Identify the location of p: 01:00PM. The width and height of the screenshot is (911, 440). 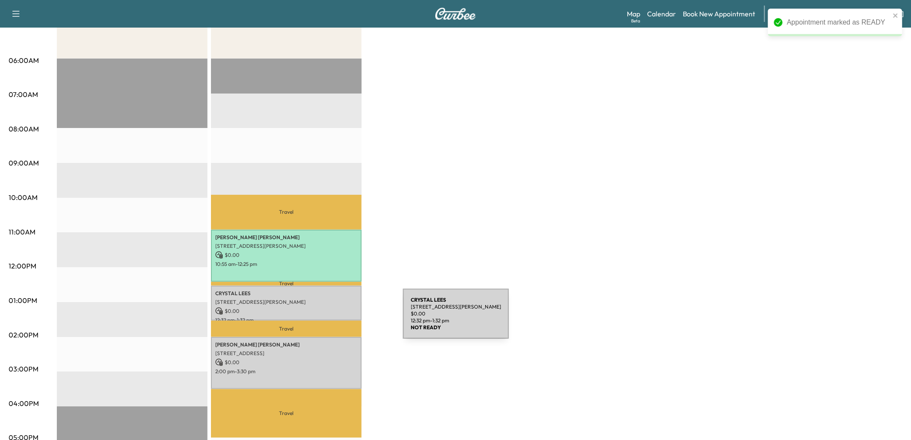
(23, 300).